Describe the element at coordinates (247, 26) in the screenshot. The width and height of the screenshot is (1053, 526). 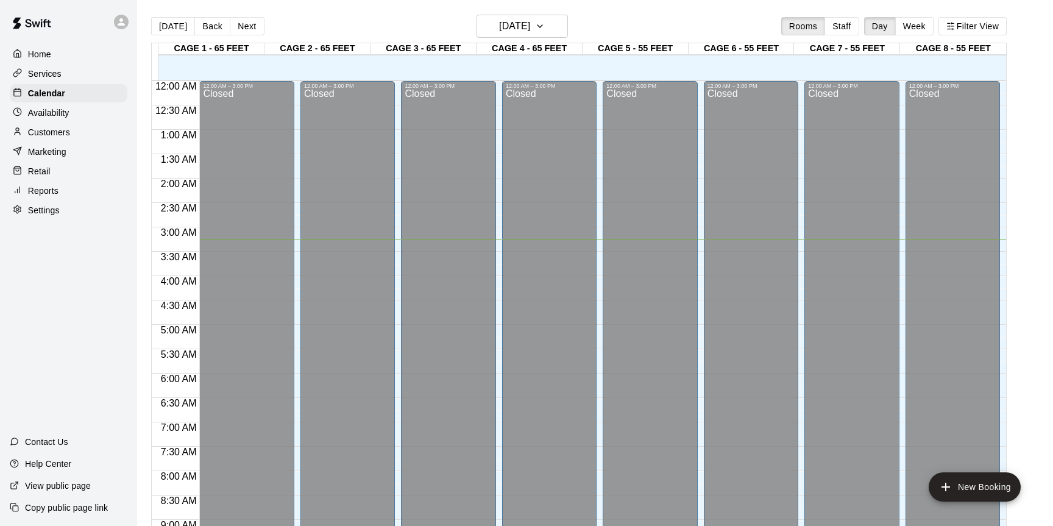
I see `button: Next` at that location.